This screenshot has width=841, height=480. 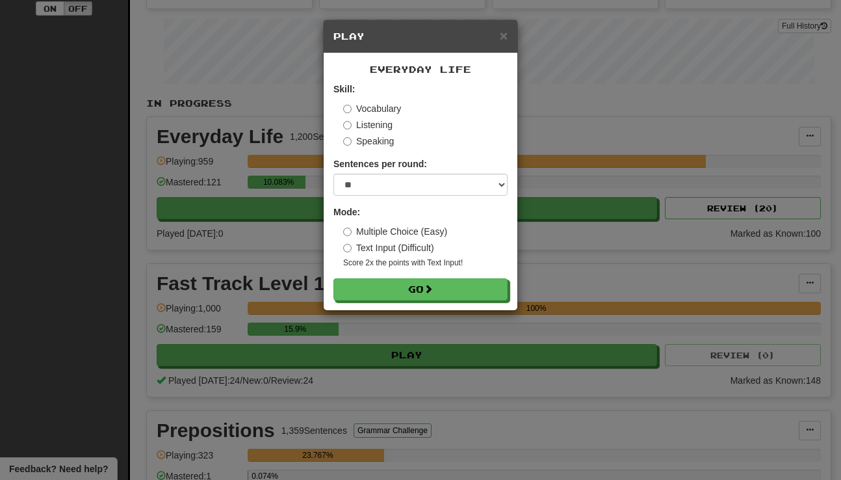 What do you see at coordinates (347, 141) in the screenshot?
I see `input: Speaking` at bounding box center [347, 141].